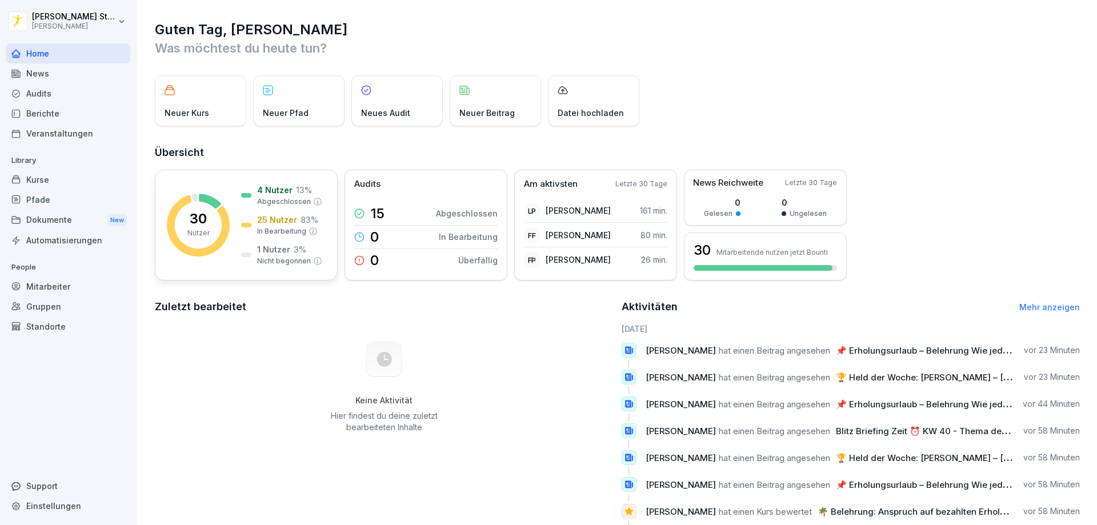 This screenshot has height=525, width=1097. Describe the element at coordinates (532, 235) in the screenshot. I see `div: FF` at that location.